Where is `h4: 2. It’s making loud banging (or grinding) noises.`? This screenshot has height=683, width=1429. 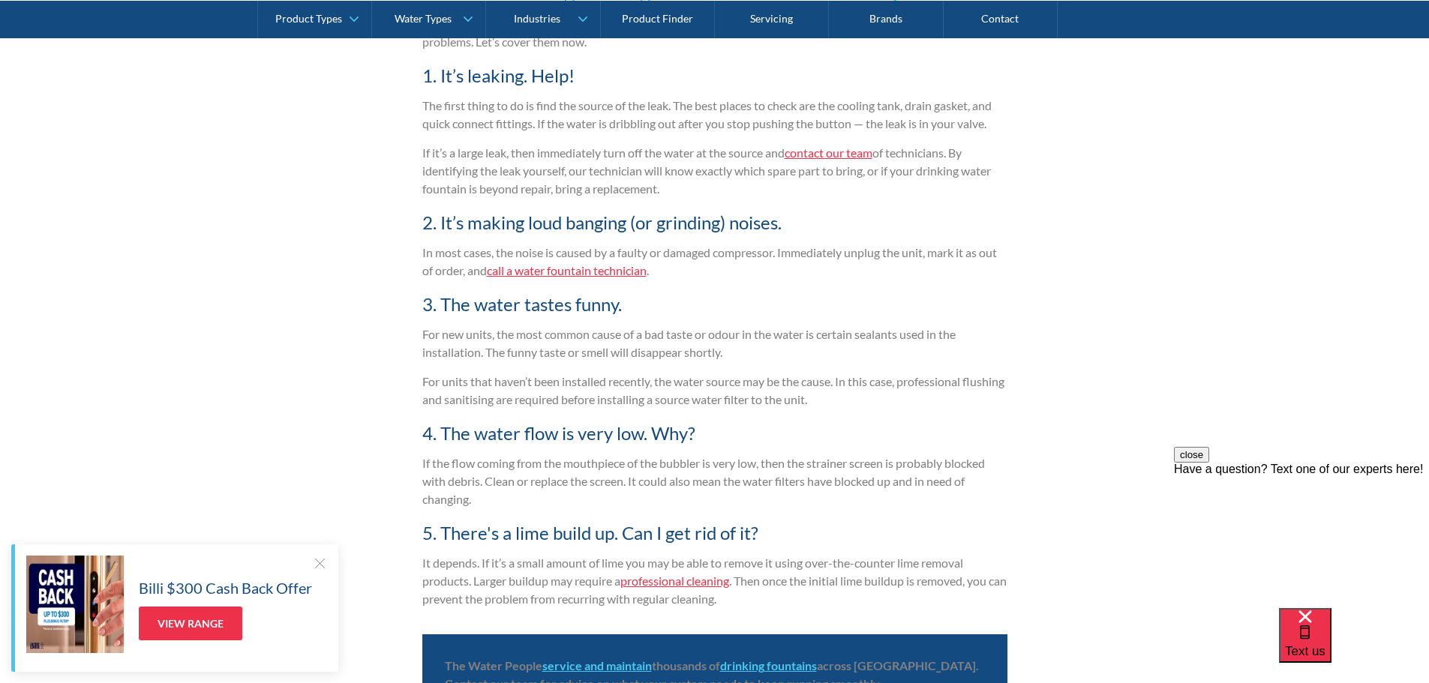
h4: 2. It’s making loud banging (or grinding) noises. is located at coordinates (715, 223).